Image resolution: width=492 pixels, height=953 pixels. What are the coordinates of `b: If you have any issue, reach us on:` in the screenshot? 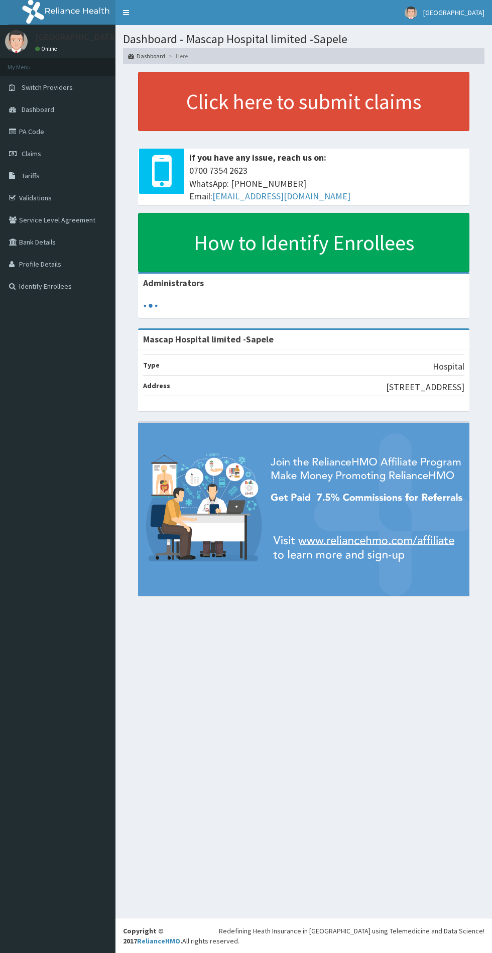 It's located at (257, 157).